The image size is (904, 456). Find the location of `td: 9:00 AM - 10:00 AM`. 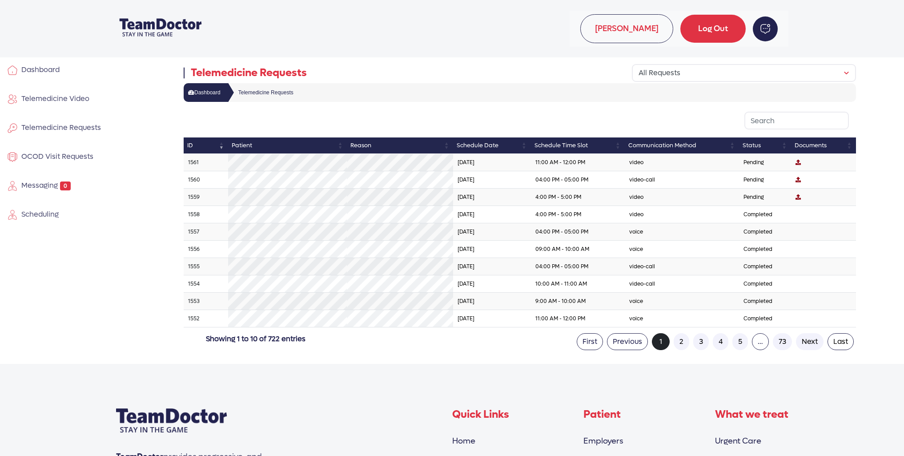

td: 9:00 AM - 10:00 AM is located at coordinates (578, 301).